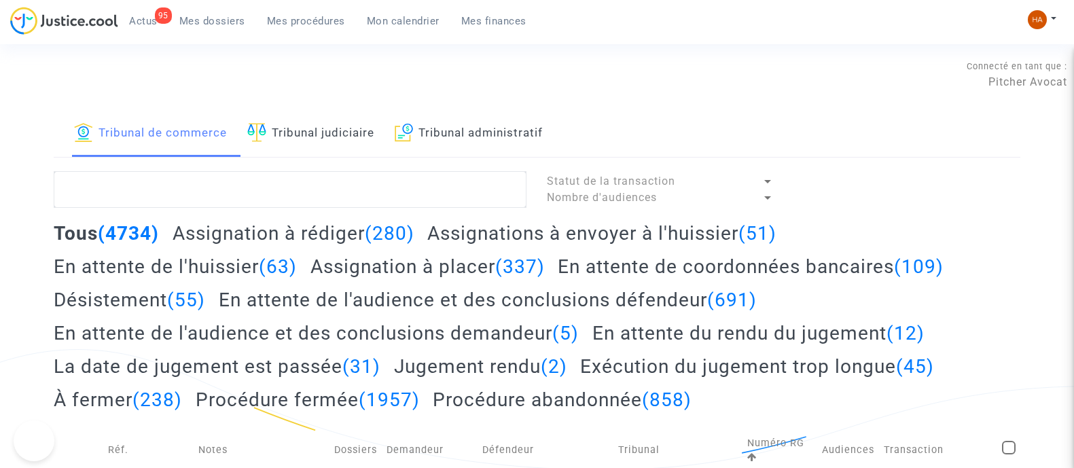 The height and width of the screenshot is (468, 1074). What do you see at coordinates (427, 266) in the screenshot?
I see `h2: Assignation à placer` at bounding box center [427, 266].